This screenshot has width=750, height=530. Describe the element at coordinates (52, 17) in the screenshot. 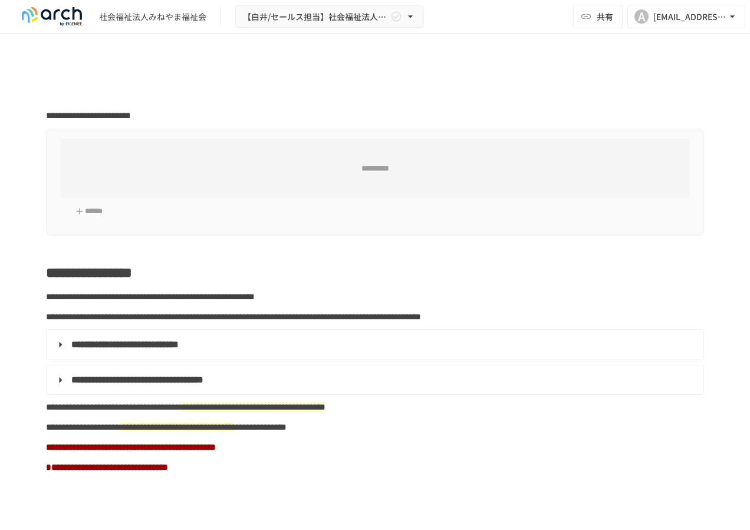

I see `img: logo-default@2x-9cf2c760.svg` at that location.